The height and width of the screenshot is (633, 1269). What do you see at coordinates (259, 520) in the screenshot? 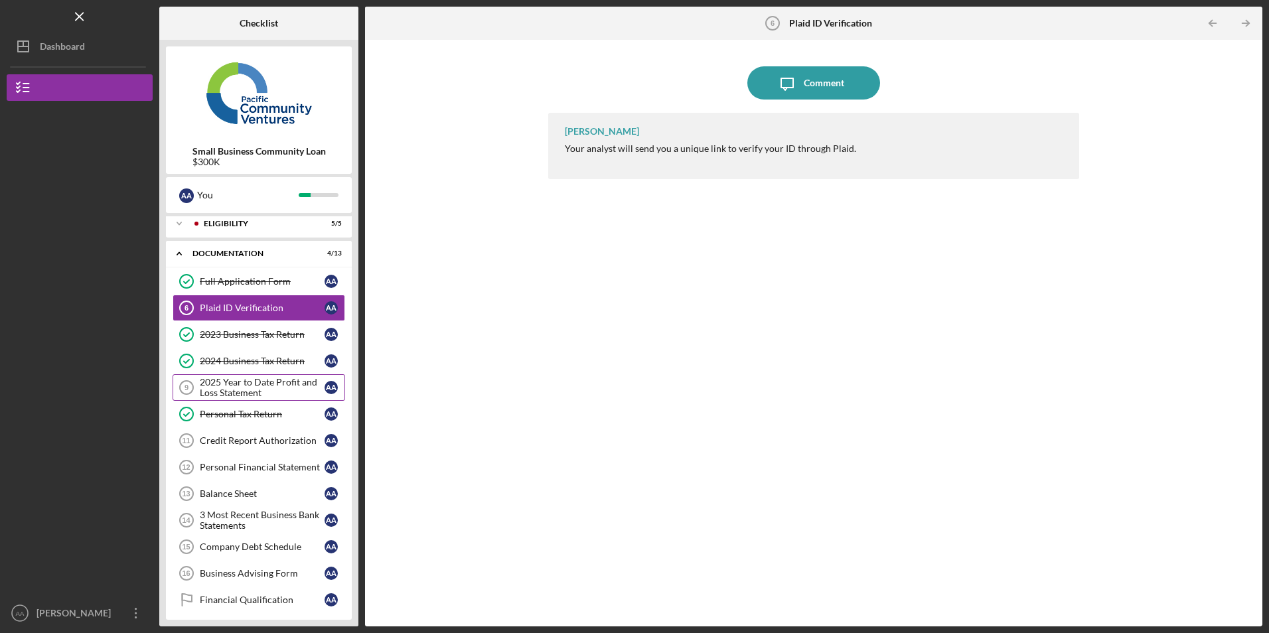
I see `a: 143 Most Recent Business Bank StatementsAA` at bounding box center [259, 520].